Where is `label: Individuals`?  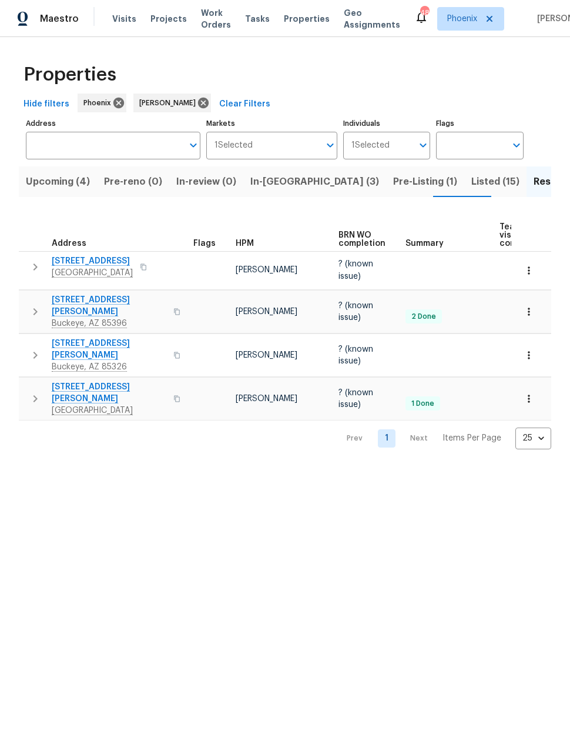
label: Individuals is located at coordinates (387, 123).